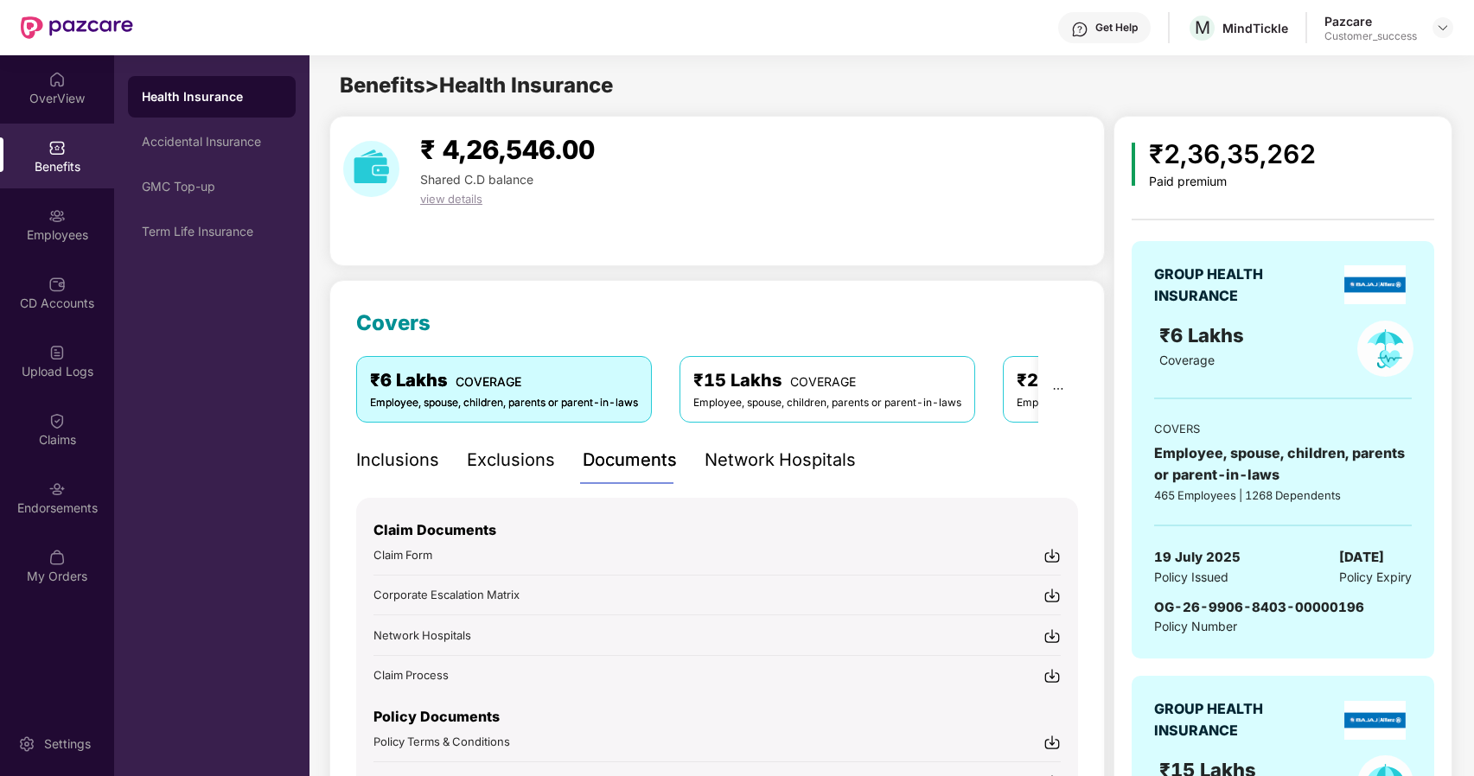 The height and width of the screenshot is (776, 1474). Describe the element at coordinates (411, 675) in the screenshot. I see `span: Claim Process` at that location.